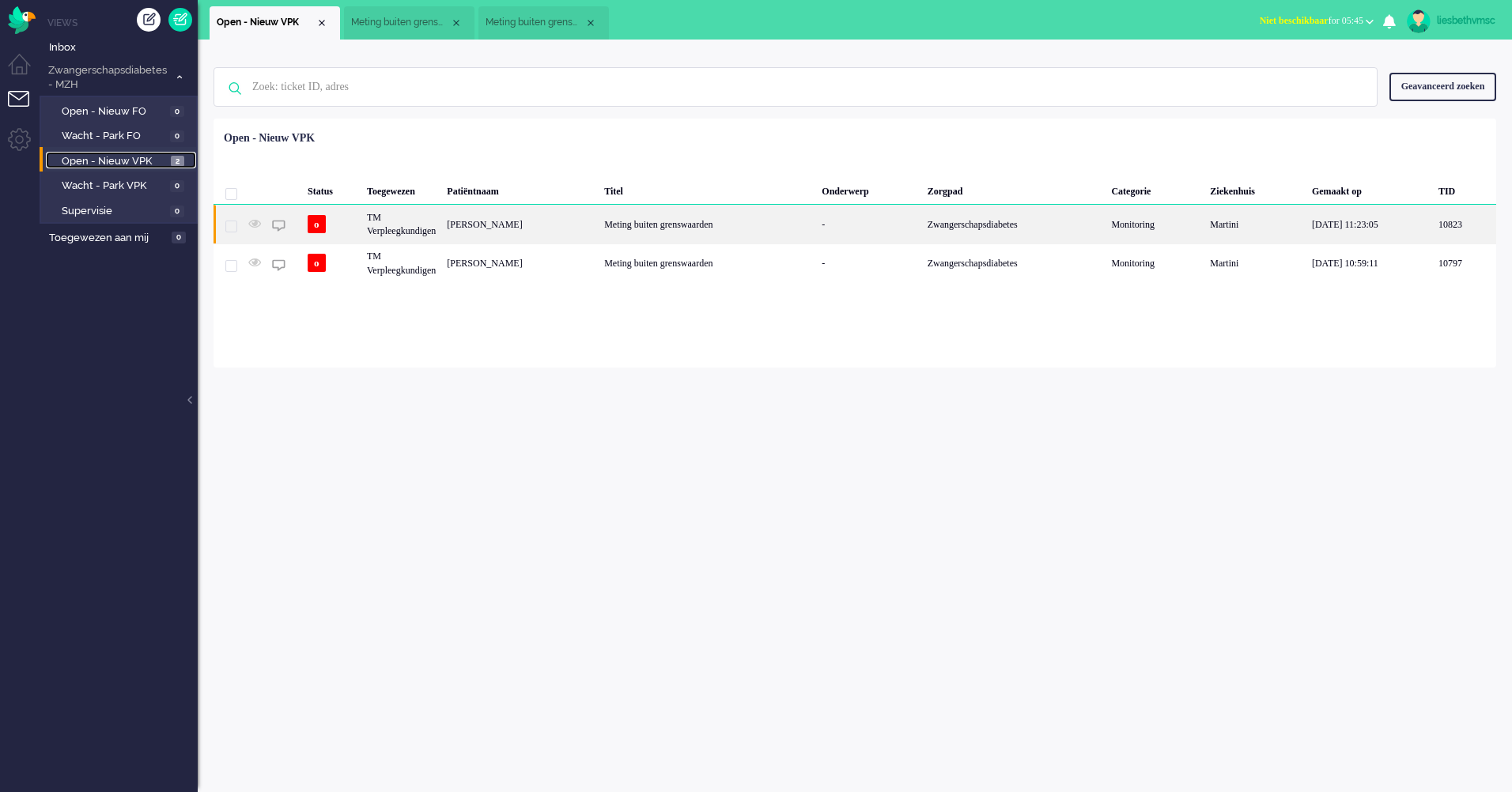  Describe the element at coordinates (1317, 22) in the screenshot. I see `li: Niet beschikbaarfor 05:45` at that location.